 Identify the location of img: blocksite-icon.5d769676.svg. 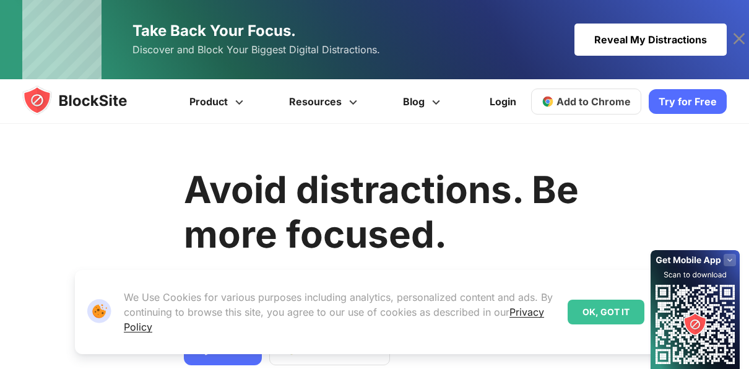
(87, 100).